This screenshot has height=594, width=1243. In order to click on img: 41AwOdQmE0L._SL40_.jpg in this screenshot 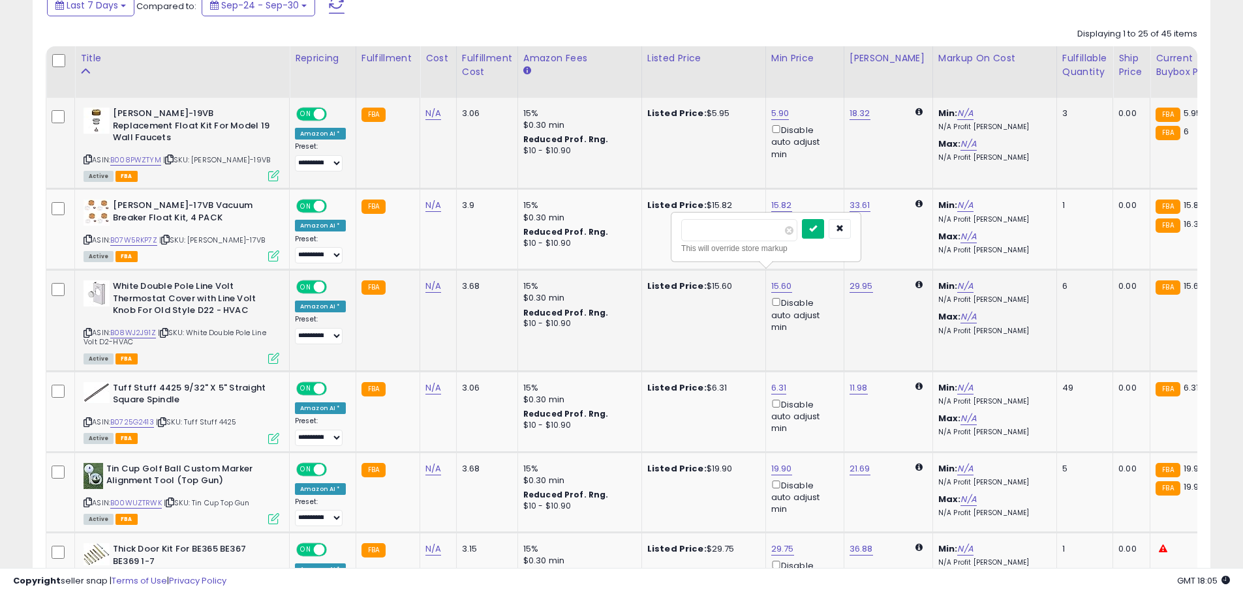, I will do `click(97, 555)`.